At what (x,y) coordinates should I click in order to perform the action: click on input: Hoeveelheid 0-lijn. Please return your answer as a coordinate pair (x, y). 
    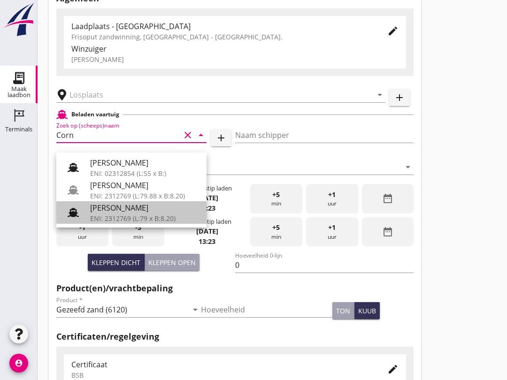
    Looking at the image, I should click on (325, 265).